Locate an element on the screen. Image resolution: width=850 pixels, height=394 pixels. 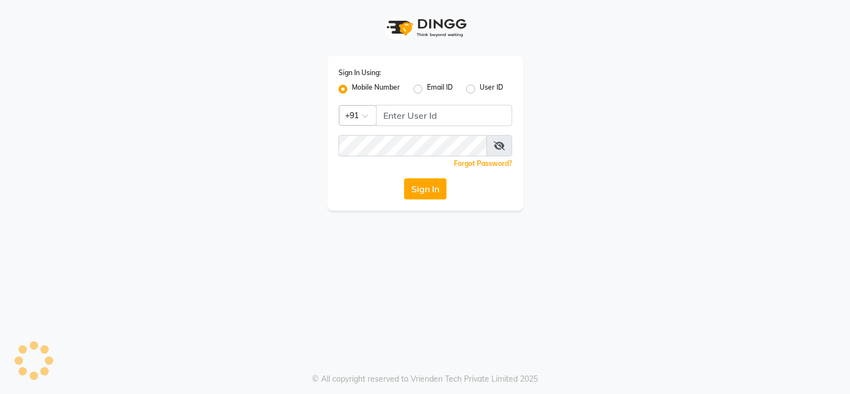
label: Mobile Number is located at coordinates (376, 89).